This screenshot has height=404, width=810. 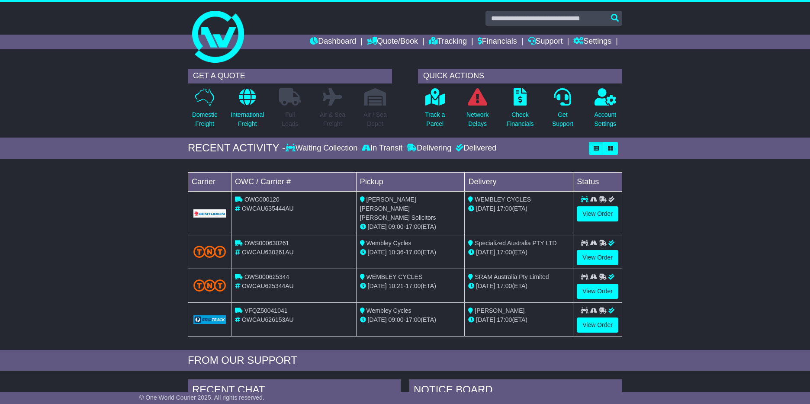 What do you see at coordinates (267, 277) in the screenshot?
I see `span: OWS000625344` at bounding box center [267, 277].